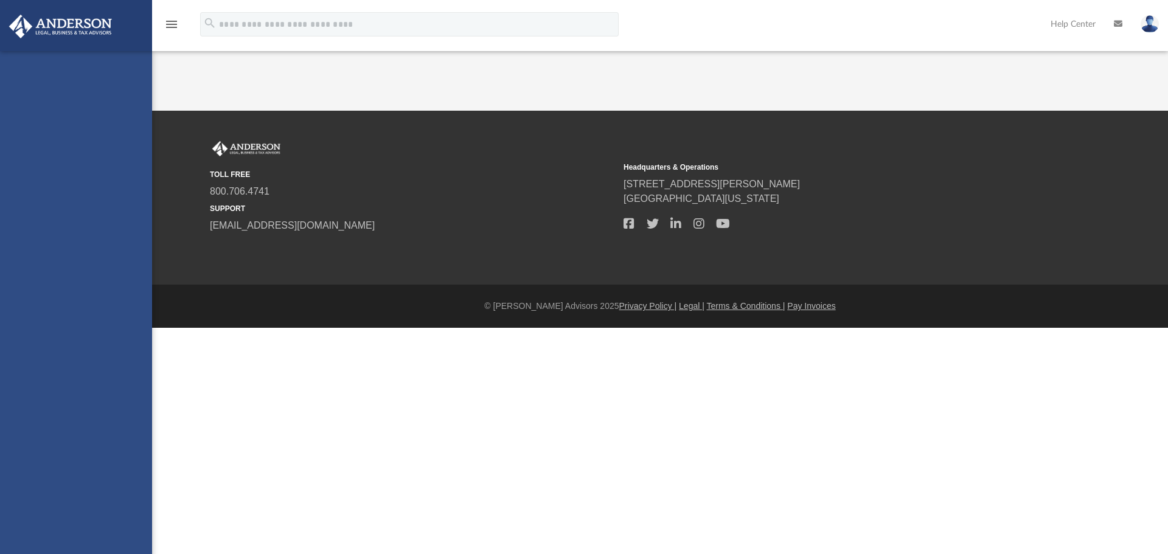 Image resolution: width=1168 pixels, height=554 pixels. Describe the element at coordinates (210, 23) in the screenshot. I see `i: search` at that location.